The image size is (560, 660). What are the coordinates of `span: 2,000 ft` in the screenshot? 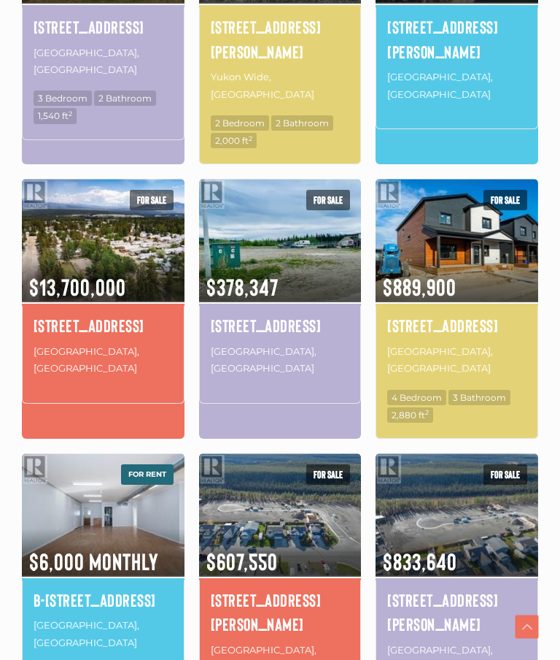 It's located at (233, 140).